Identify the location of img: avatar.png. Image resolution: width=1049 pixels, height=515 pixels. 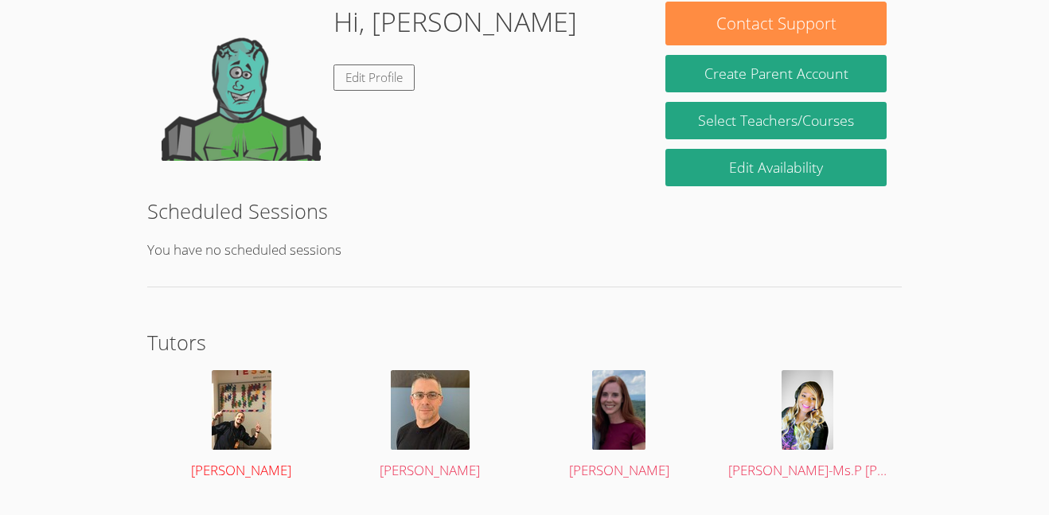
(807, 410).